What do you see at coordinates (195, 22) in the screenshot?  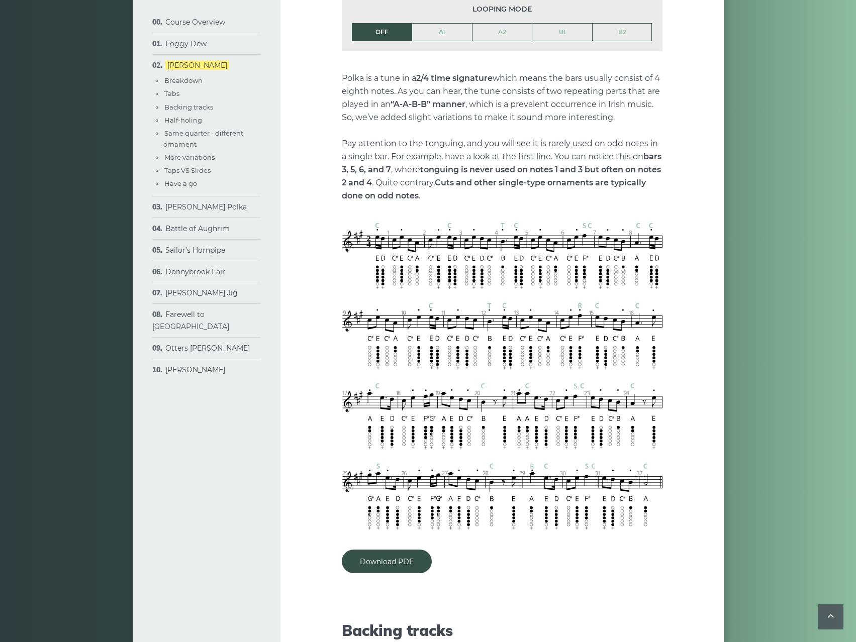 I see `a: Course Overview` at bounding box center [195, 22].